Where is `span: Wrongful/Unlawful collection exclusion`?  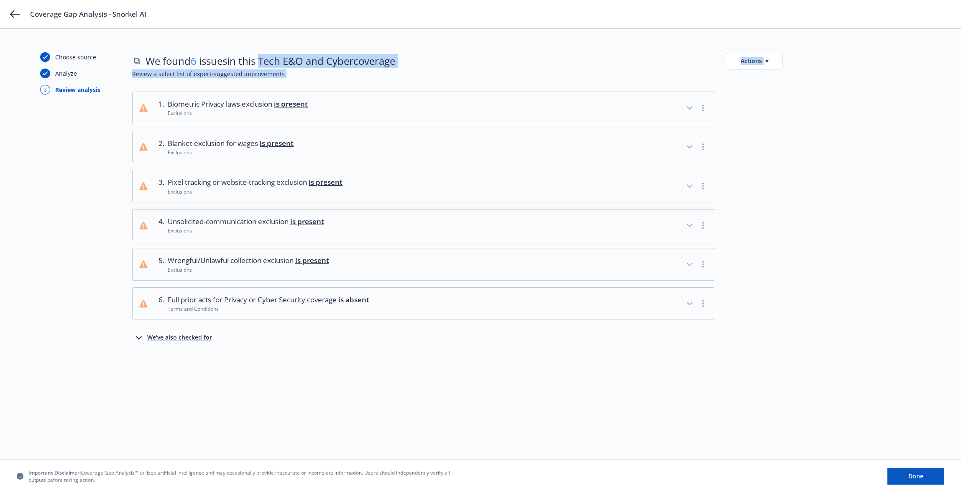
span: Wrongful/Unlawful collection exclusion is located at coordinates (248, 260).